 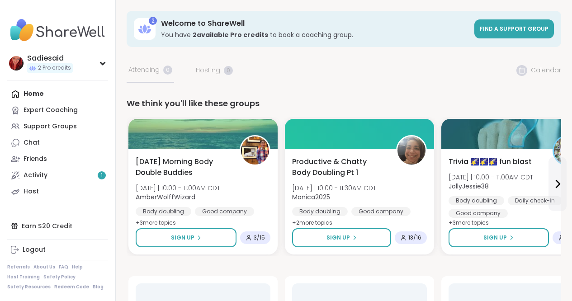 I want to click on h3: Welcome to ShareWell, so click(x=315, y=24).